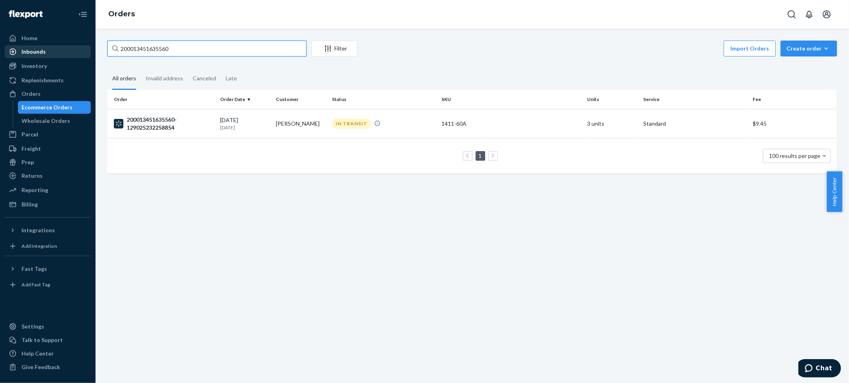  What do you see at coordinates (55, 107) in the screenshot?
I see `a: Ecommerce Orders` at bounding box center [55, 107].